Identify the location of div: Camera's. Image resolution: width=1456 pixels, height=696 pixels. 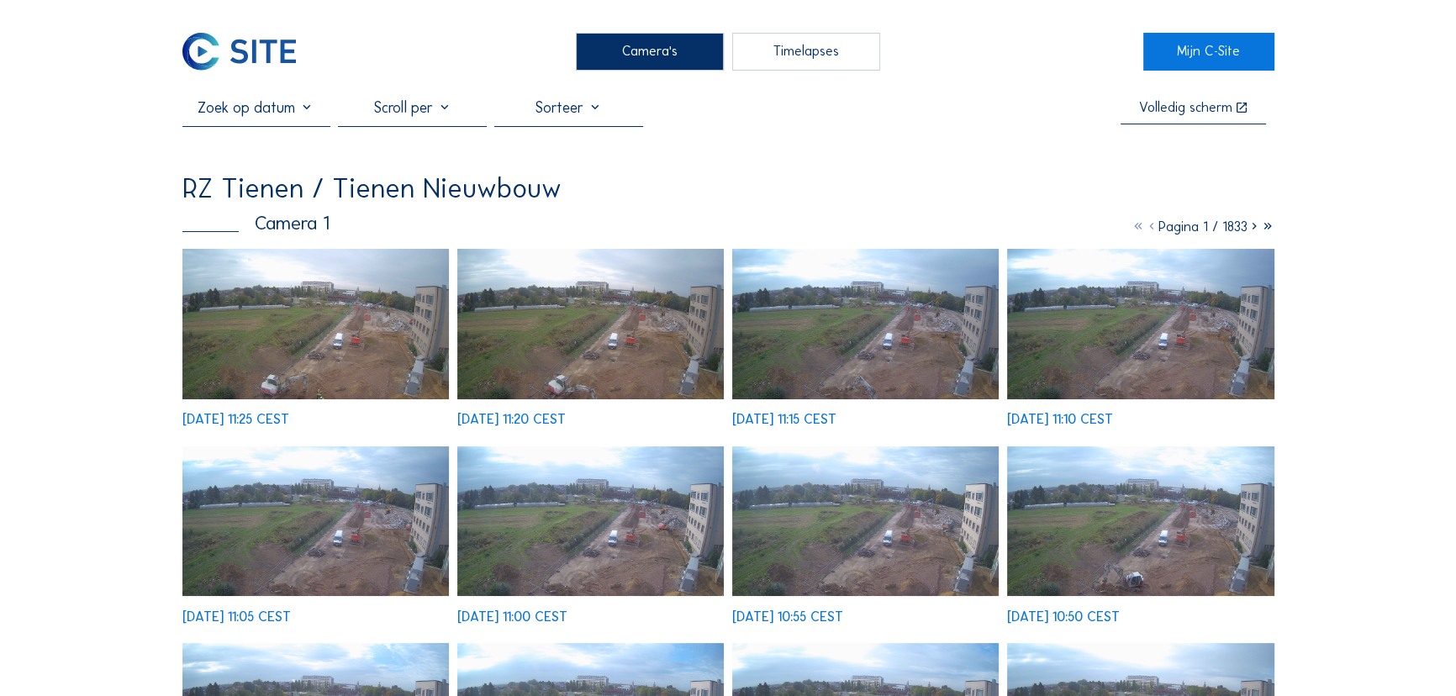
(650, 52).